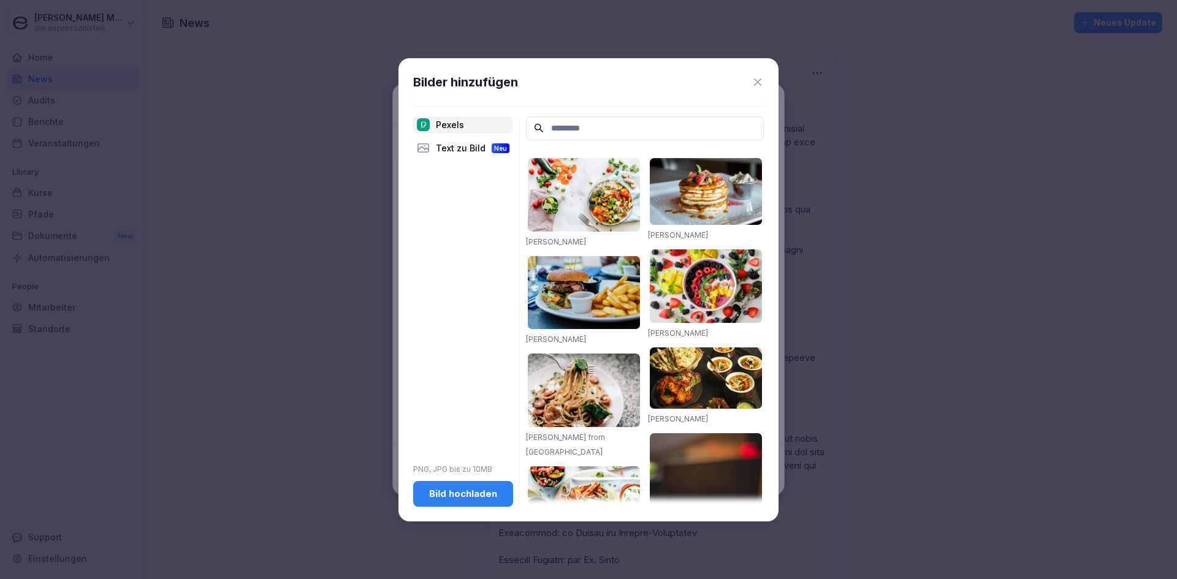 This screenshot has width=1177, height=579. I want to click on img: pexels-photo-70497.jpeg, so click(584, 293).